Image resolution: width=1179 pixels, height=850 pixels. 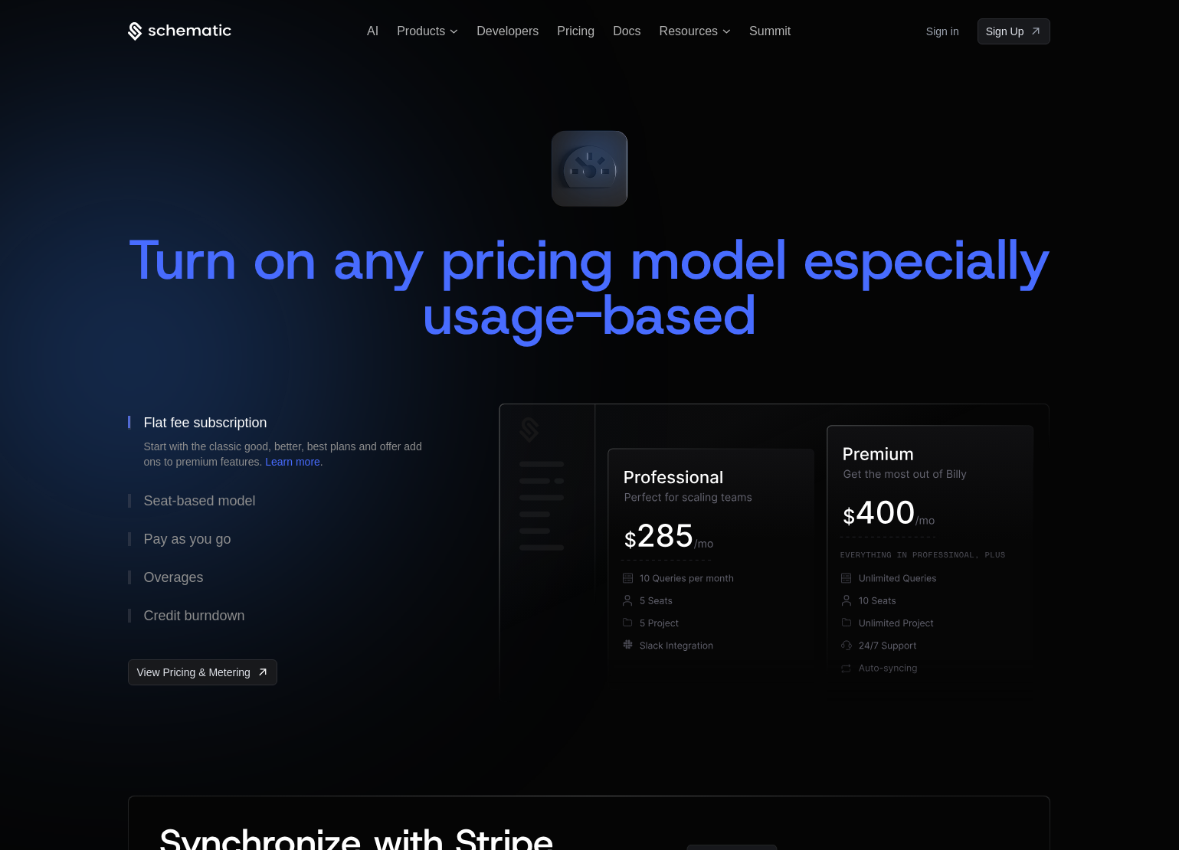 What do you see at coordinates (205, 423) in the screenshot?
I see `div: Flat fee subscription` at bounding box center [205, 423].